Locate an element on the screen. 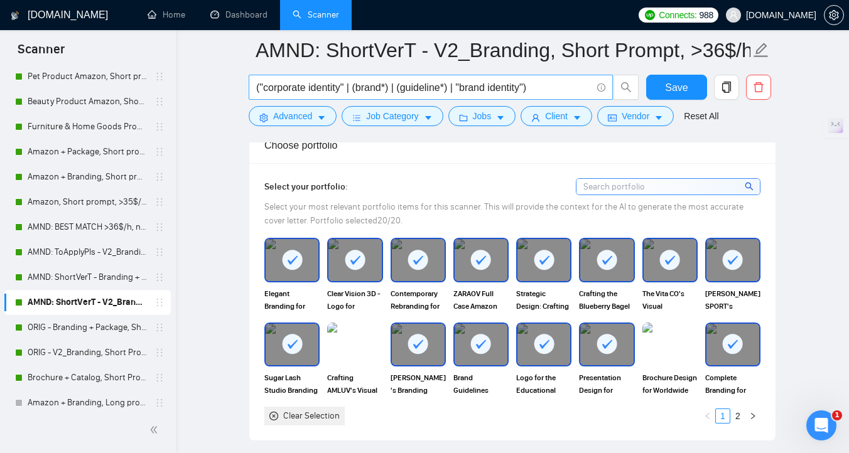 The width and height of the screenshot is (849, 453). a: ORIG - V2_Branding, Short Prompt, >36$/h, no agency is located at coordinates (87, 353).